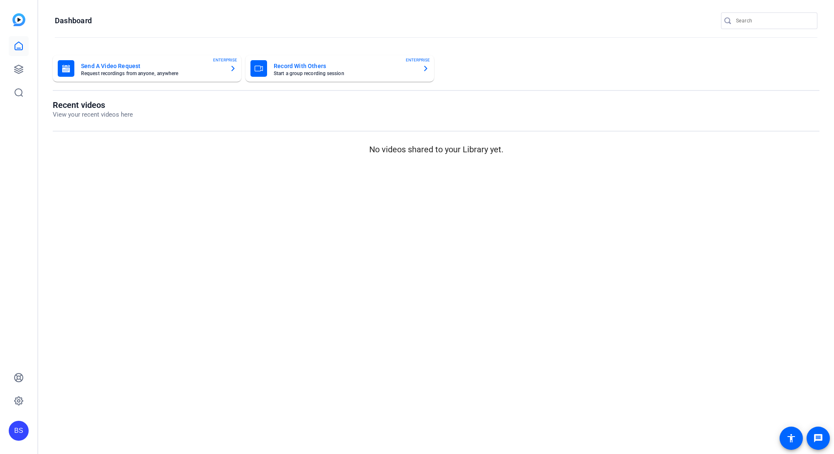 The height and width of the screenshot is (454, 834). What do you see at coordinates (152, 74) in the screenshot?
I see `mat-card-subtitle: Request recordings from anyone, anywhere` at bounding box center [152, 74].